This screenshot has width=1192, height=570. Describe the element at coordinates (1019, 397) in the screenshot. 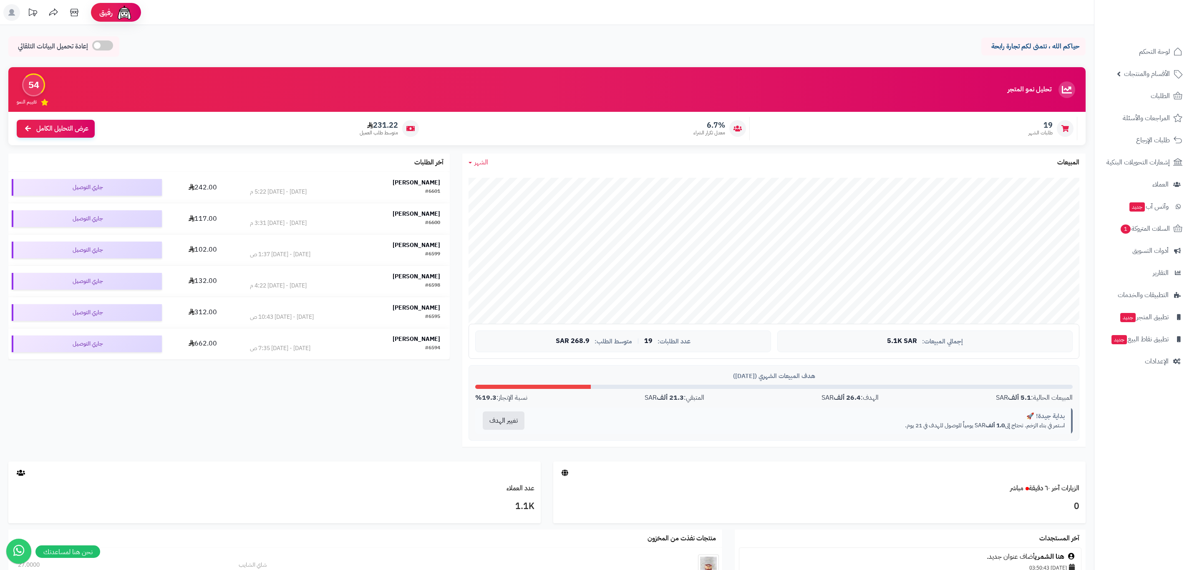

I see `strong: 5.1 ألف` at that location.